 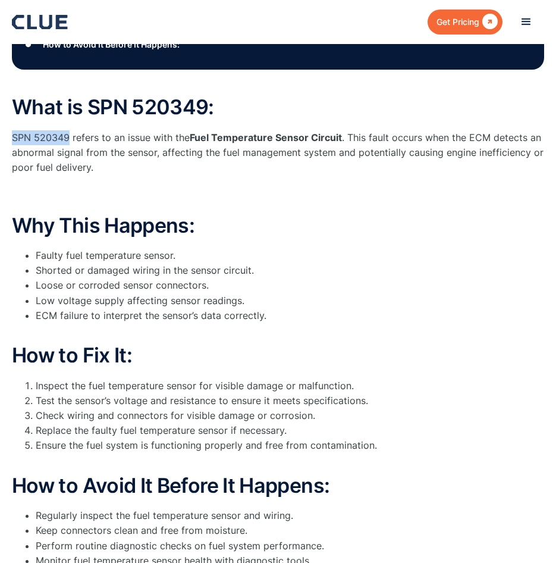 I want to click on li: Regularly inspect the fuel temperature sensor and wiring., so click(x=290, y=515).